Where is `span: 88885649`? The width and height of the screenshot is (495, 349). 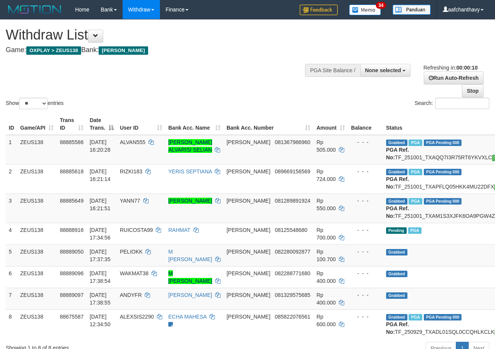
span: 88885649 is located at coordinates (72, 201).